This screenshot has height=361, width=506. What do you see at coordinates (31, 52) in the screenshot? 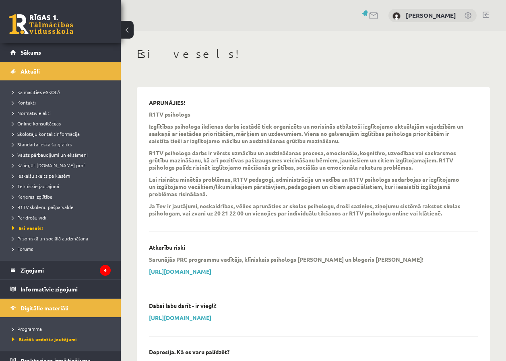
I see `span: Sākums` at bounding box center [31, 52].